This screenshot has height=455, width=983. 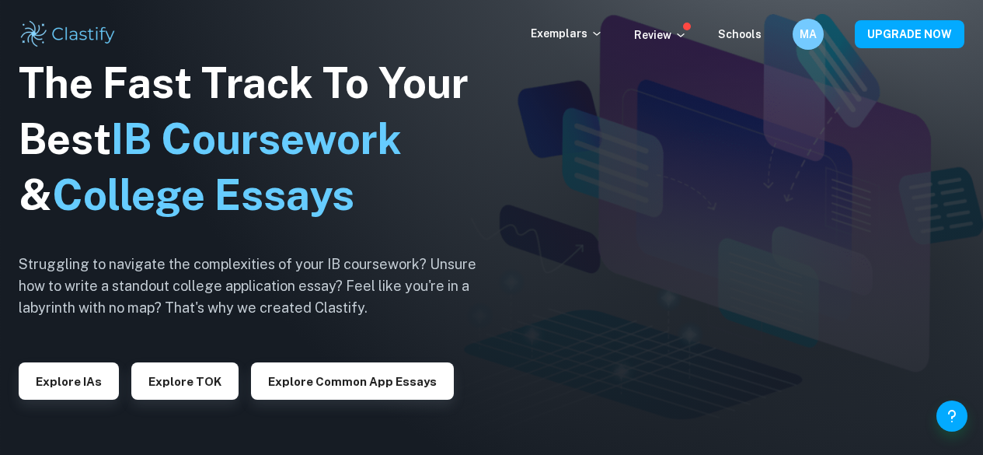 What do you see at coordinates (260, 139) in the screenshot?
I see `h1: The Fast Track To Your Best &` at bounding box center [260, 139].